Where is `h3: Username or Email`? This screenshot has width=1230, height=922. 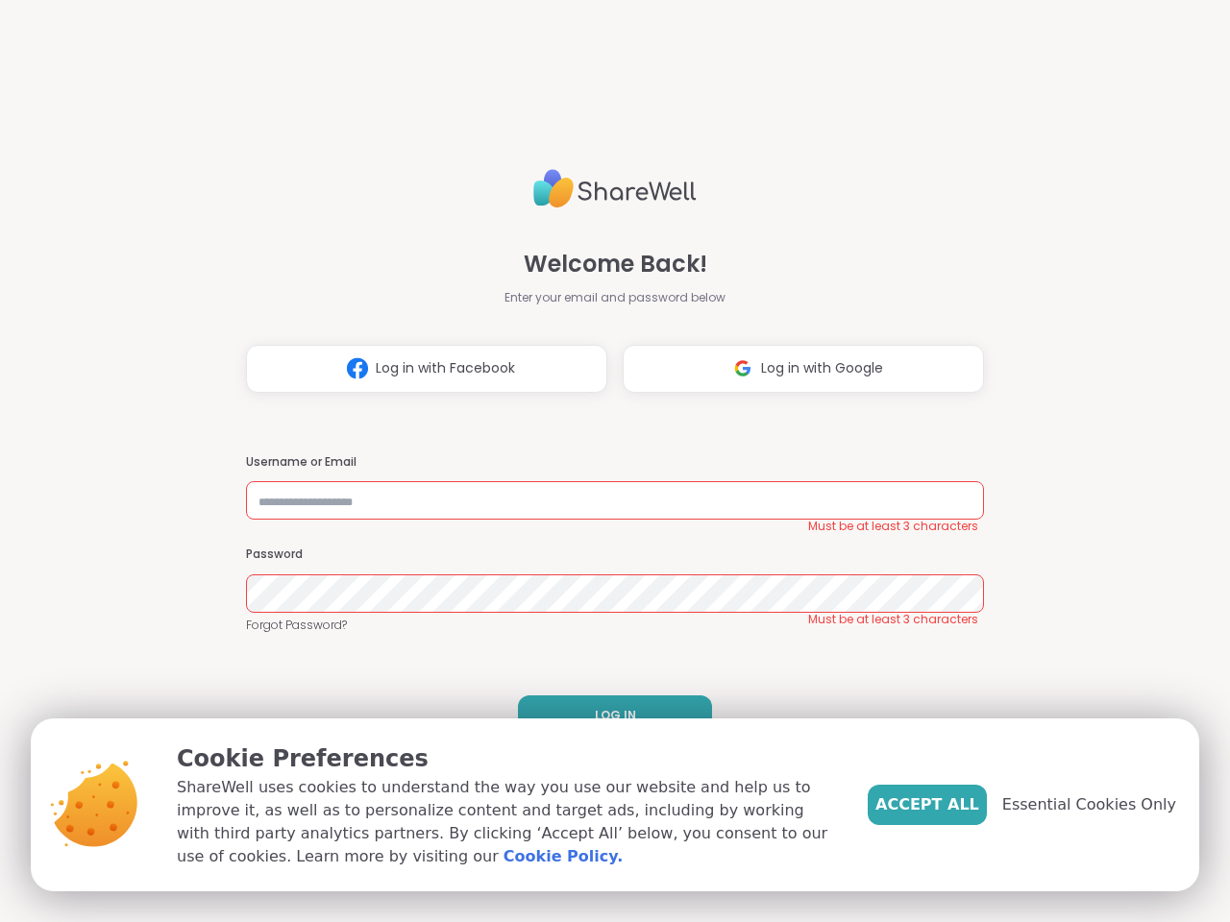 h3: Username or Email is located at coordinates (615, 462).